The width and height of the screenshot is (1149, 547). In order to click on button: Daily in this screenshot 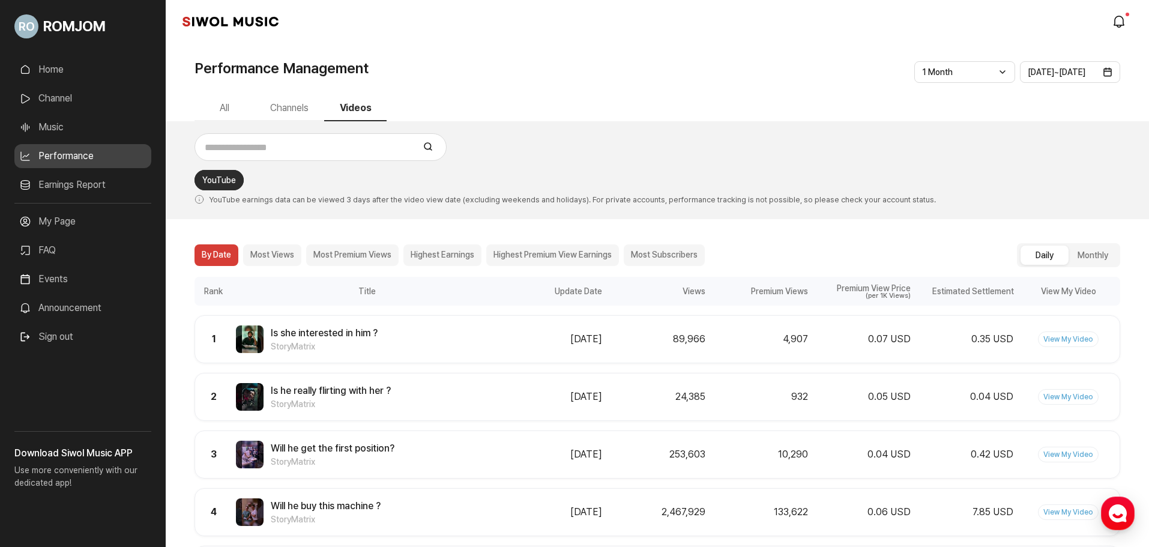, I will do `click(1044, 255)`.